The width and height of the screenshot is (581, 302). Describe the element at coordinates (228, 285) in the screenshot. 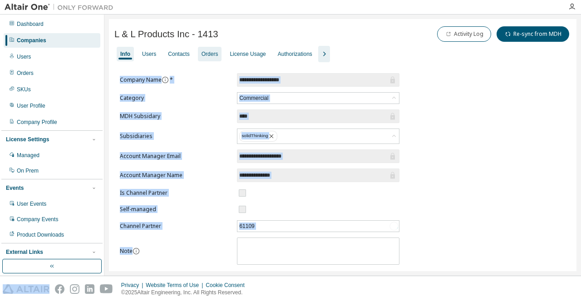

I see `div: Cookie Consent` at that location.